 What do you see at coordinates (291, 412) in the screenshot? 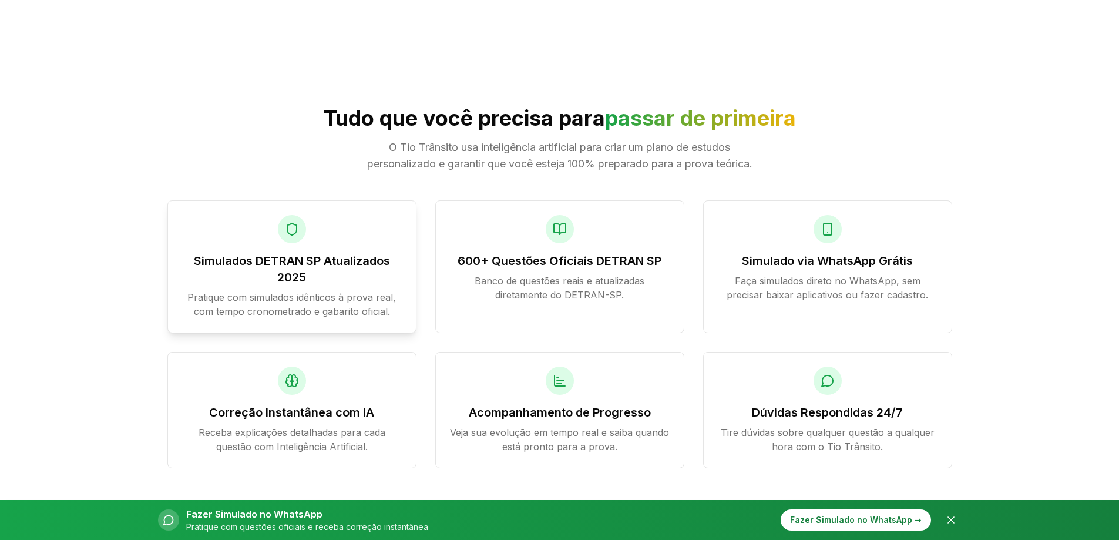
I see `h3: Correção Instantânea com IA` at bounding box center [291, 412].